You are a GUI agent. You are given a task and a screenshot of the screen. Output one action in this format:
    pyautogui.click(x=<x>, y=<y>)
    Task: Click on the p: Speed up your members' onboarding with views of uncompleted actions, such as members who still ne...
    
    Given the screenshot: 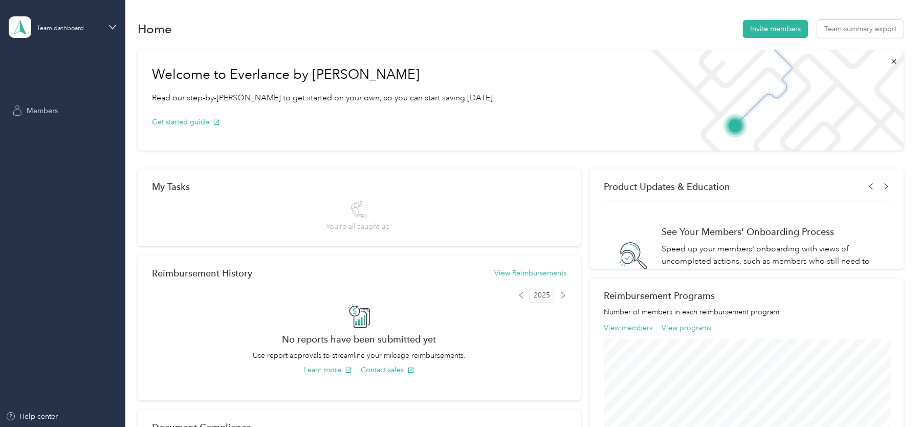 What is the action you would take?
    pyautogui.click(x=770, y=262)
    